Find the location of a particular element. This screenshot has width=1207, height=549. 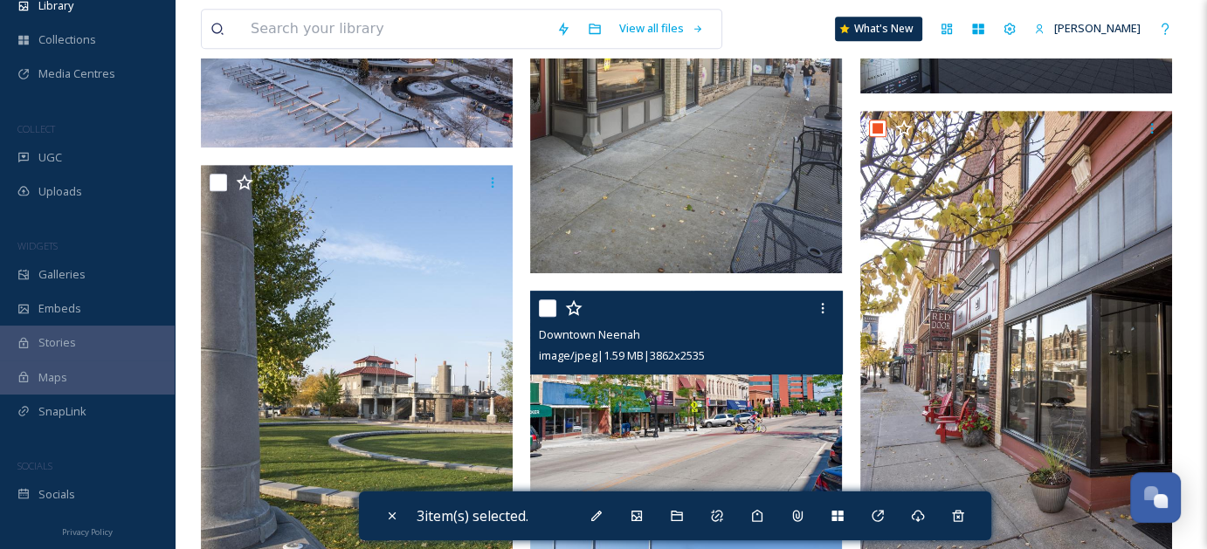

button: Open Chat is located at coordinates (1156, 498).